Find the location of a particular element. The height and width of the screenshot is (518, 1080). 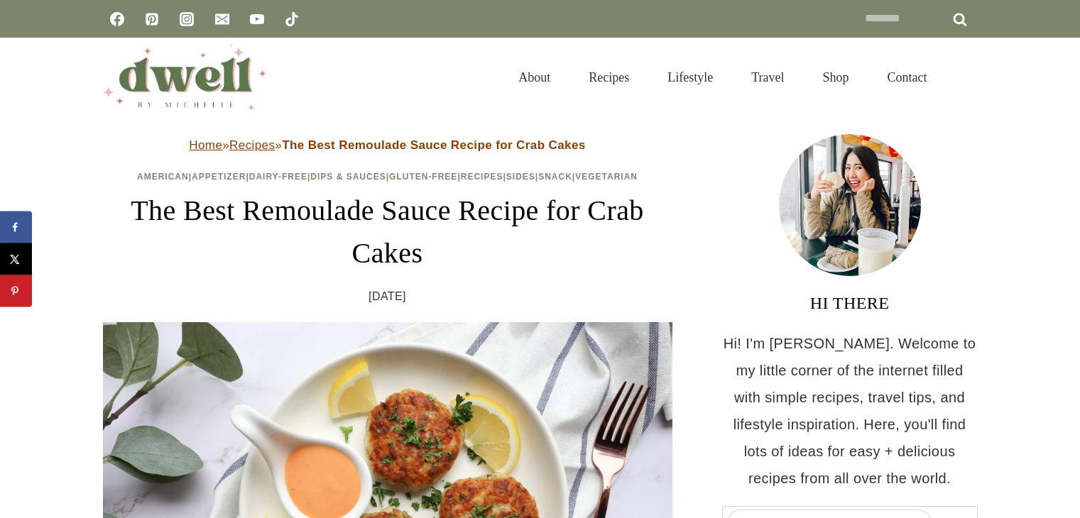

a: Snack is located at coordinates (555, 177).